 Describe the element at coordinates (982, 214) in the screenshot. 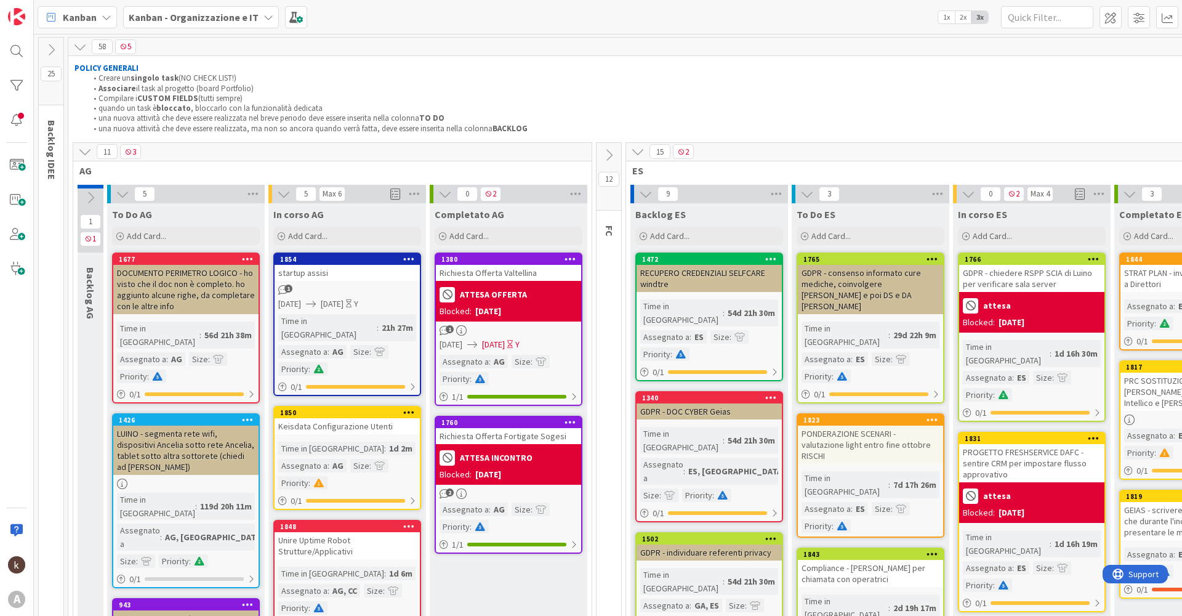

I see `span: In corso ES` at that location.